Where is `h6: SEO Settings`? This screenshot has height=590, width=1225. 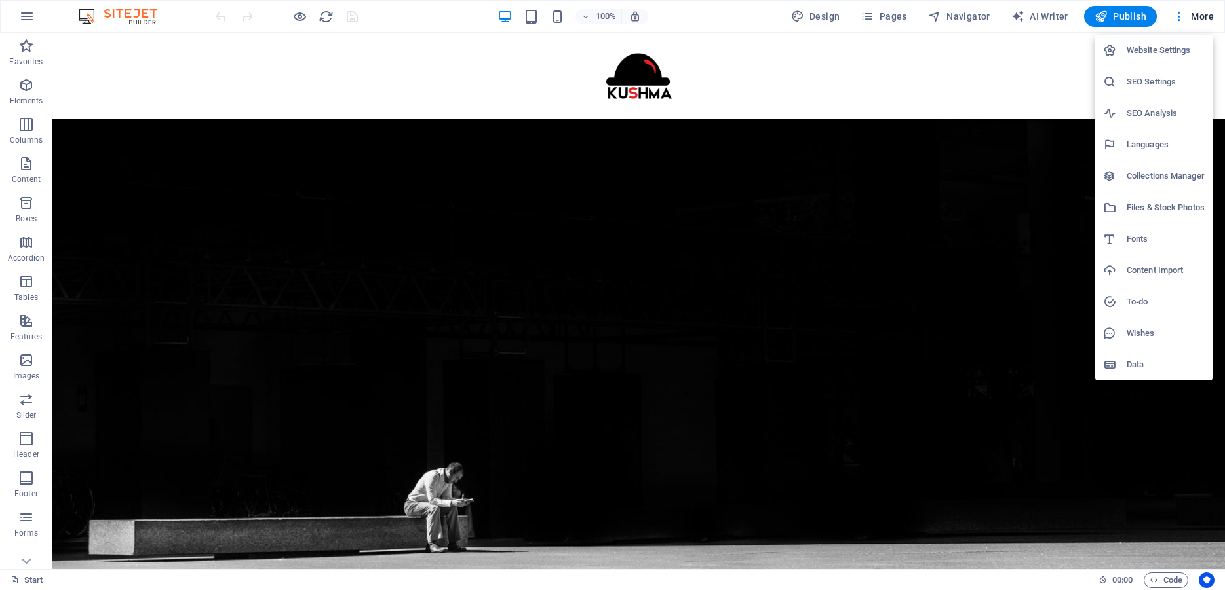 h6: SEO Settings is located at coordinates (1165, 82).